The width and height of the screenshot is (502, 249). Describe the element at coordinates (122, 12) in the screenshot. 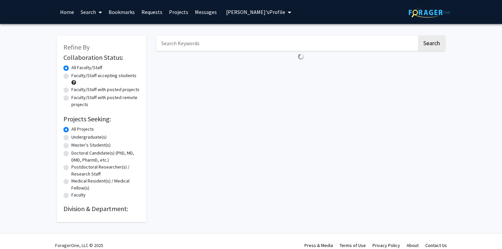

I see `a: Bookmarks` at that location.